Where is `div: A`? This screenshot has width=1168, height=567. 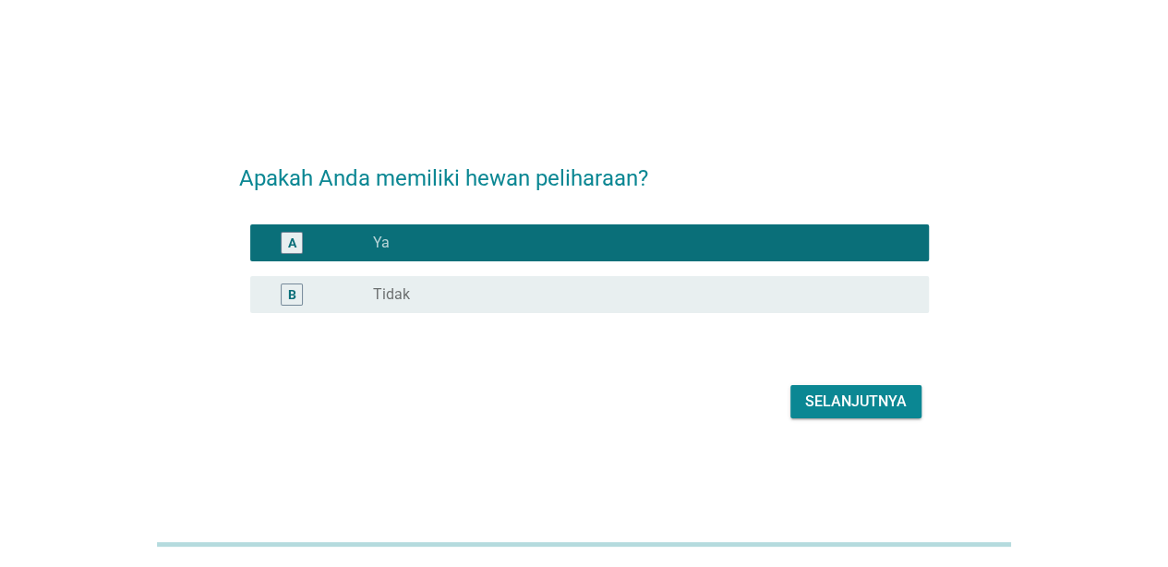
div: A is located at coordinates (292, 243).